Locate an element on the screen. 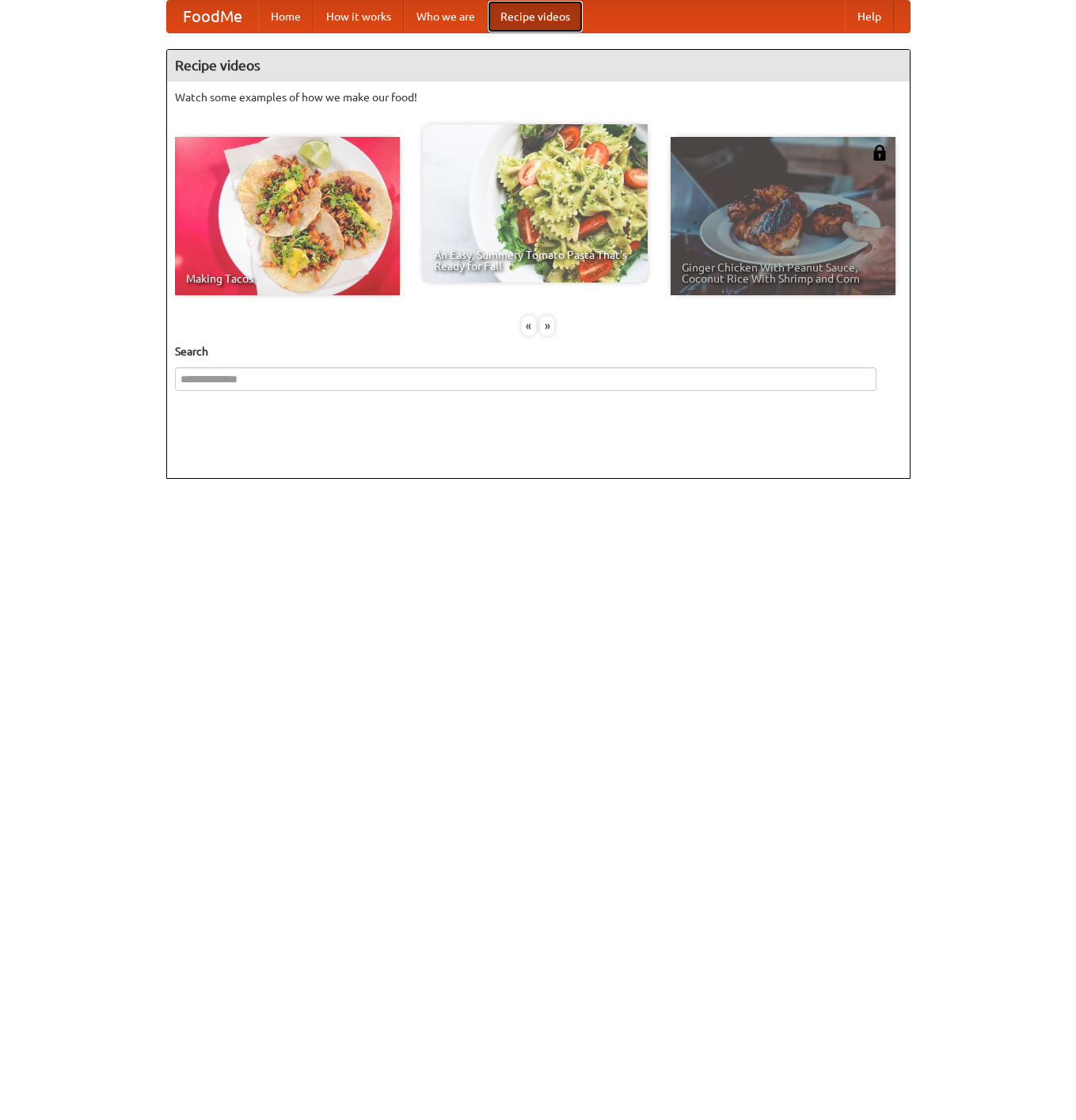 This screenshot has height=1120, width=1076. h5: Search is located at coordinates (539, 351).